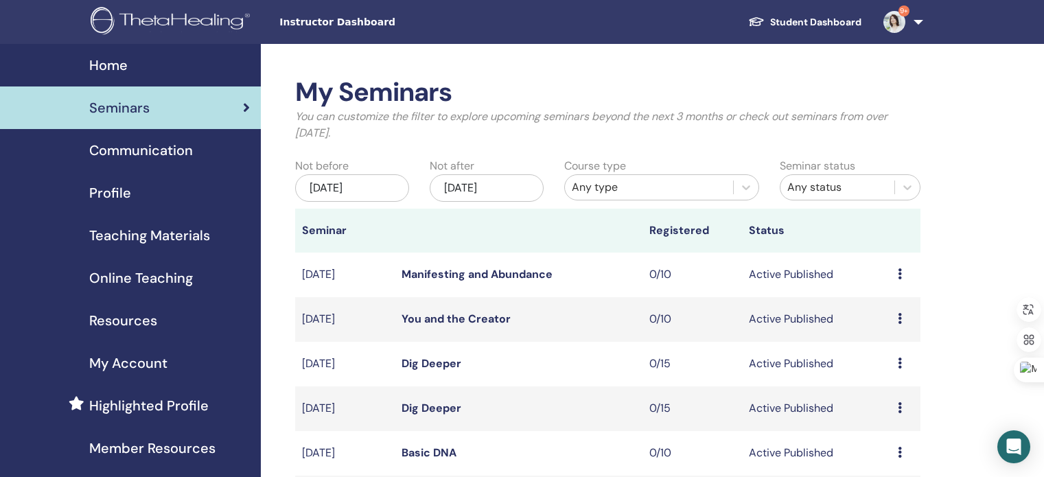 This screenshot has height=477, width=1044. What do you see at coordinates (805, 22) in the screenshot?
I see `a: Student Dashboard` at bounding box center [805, 22].